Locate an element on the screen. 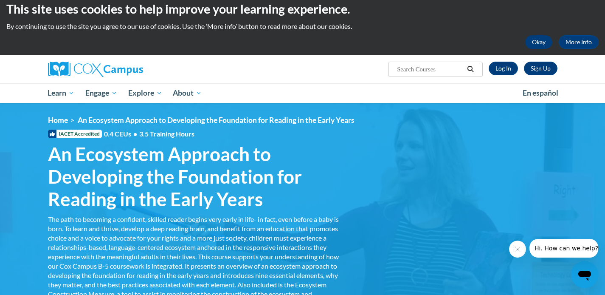  p: By continuing to use the site you agree to our use of cookies. Use the ‘More info’ button to read... is located at coordinates (303, 26).